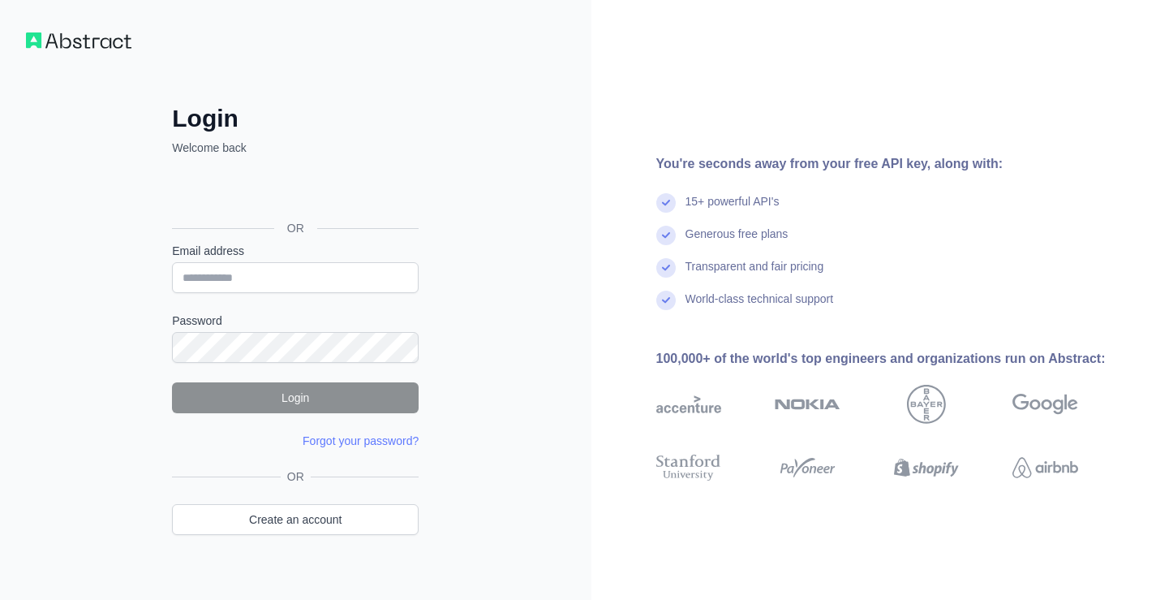  What do you see at coordinates (759, 307) in the screenshot?
I see `div: World-class technical support` at bounding box center [759, 307].